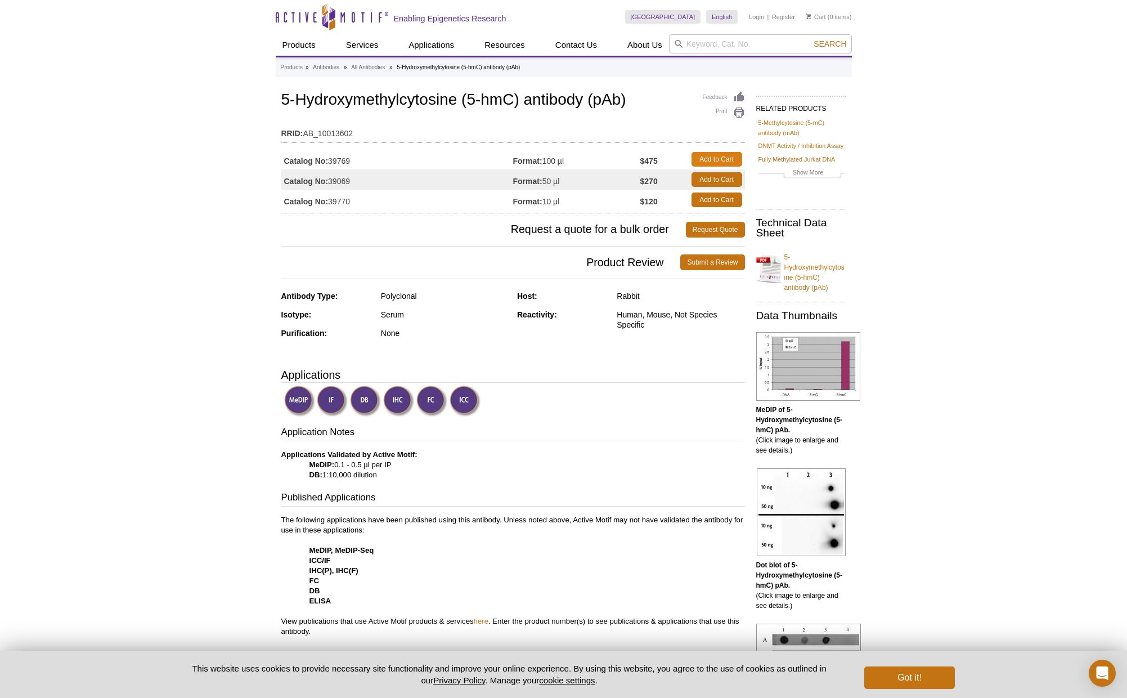 Image resolution: width=1127 pixels, height=698 pixels. Describe the element at coordinates (397, 179) in the screenshot. I see `td: 39069` at that location.